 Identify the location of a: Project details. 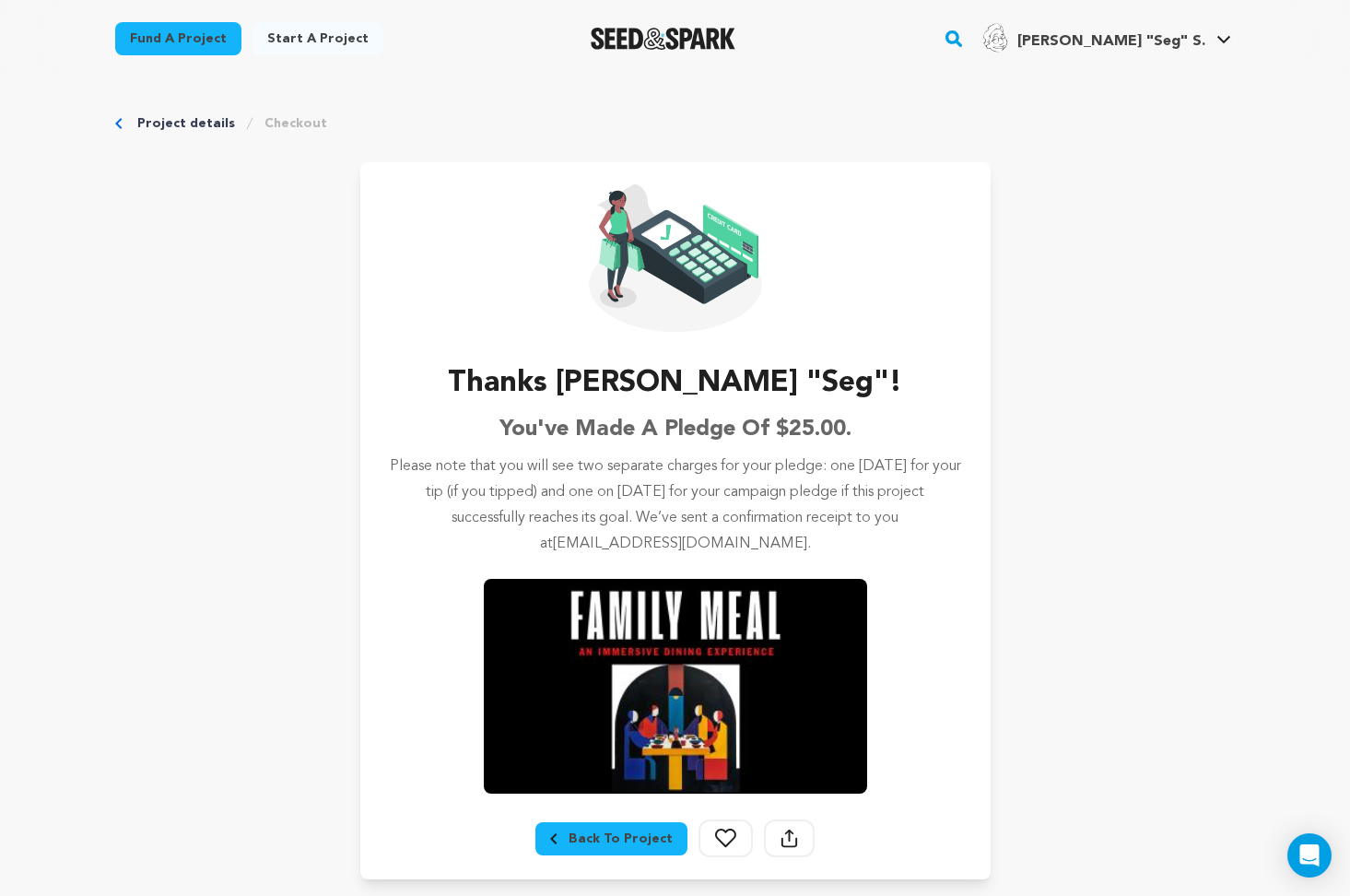
(186, 124).